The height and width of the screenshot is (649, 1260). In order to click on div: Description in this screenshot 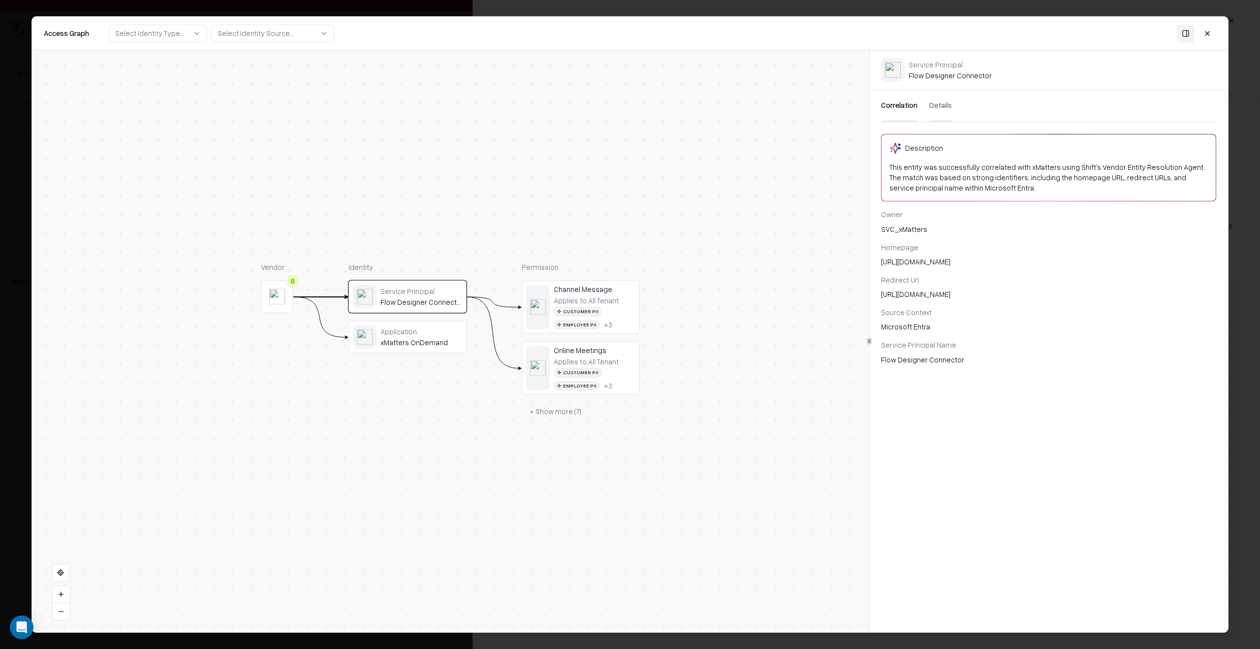, I will do `click(924, 148)`.